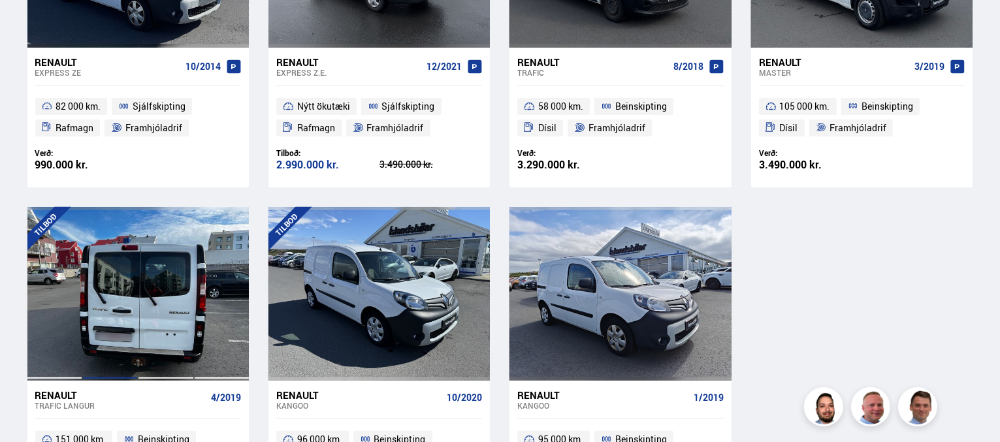 The height and width of the screenshot is (442, 1000). I want to click on img: siFngHWaQ9KaOqBr.png, so click(872, 409).